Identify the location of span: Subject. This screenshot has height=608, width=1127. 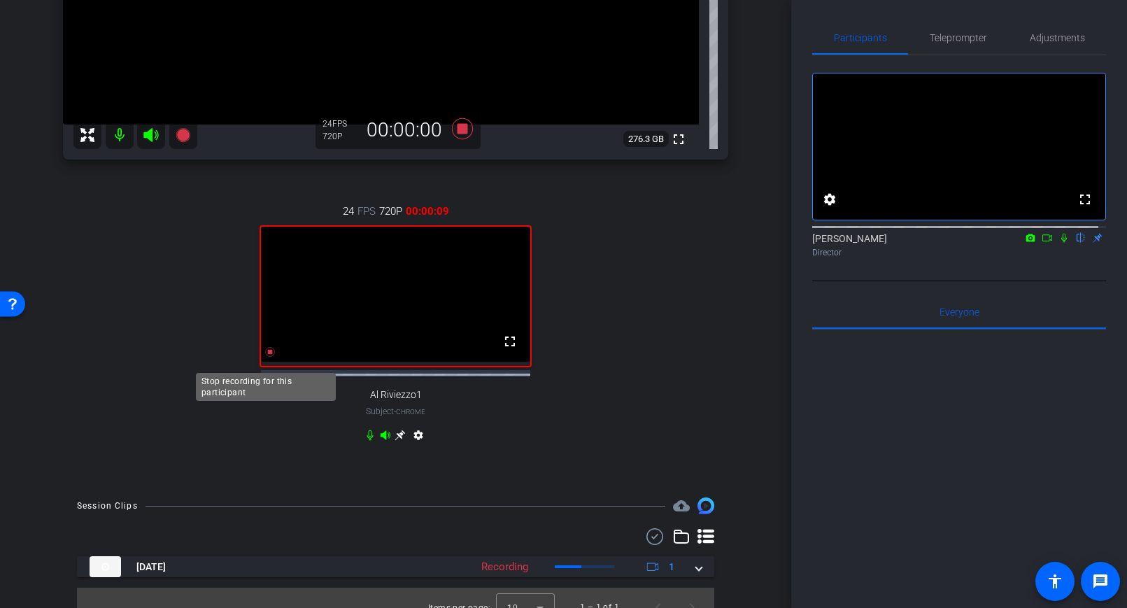
(395, 411).